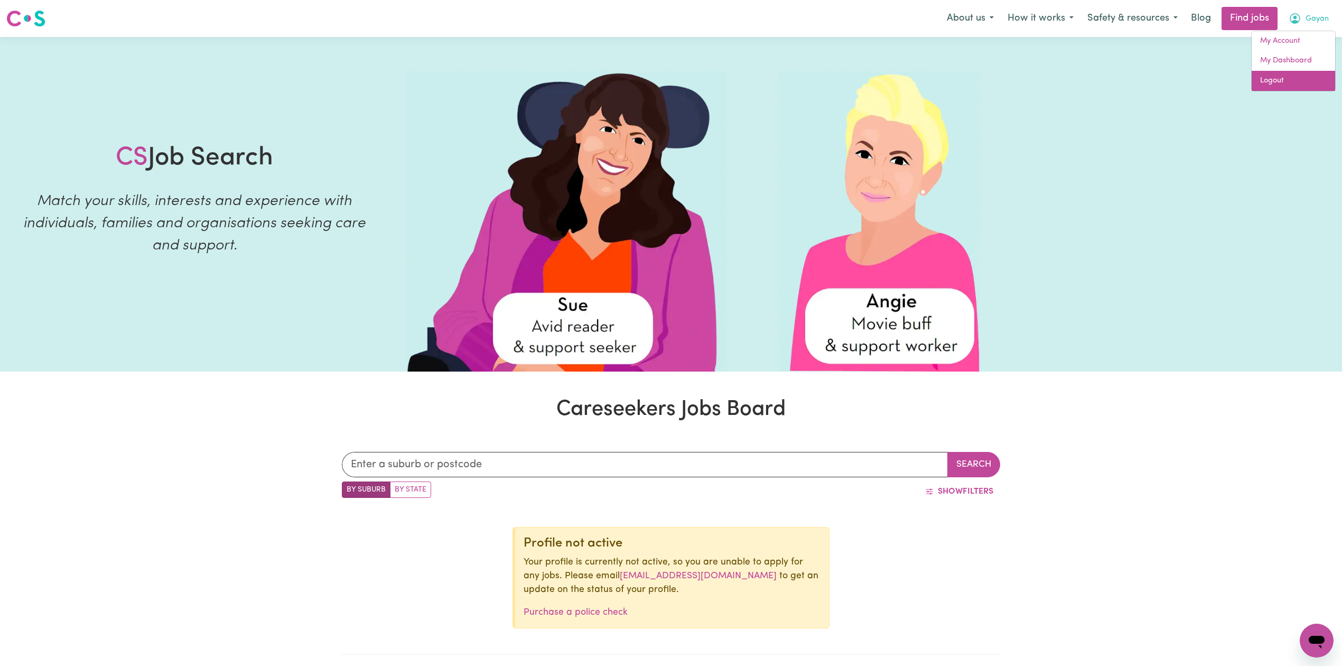 The image size is (1342, 666). What do you see at coordinates (645, 464) in the screenshot?
I see `input: Enter a suburb or postcode` at bounding box center [645, 464].